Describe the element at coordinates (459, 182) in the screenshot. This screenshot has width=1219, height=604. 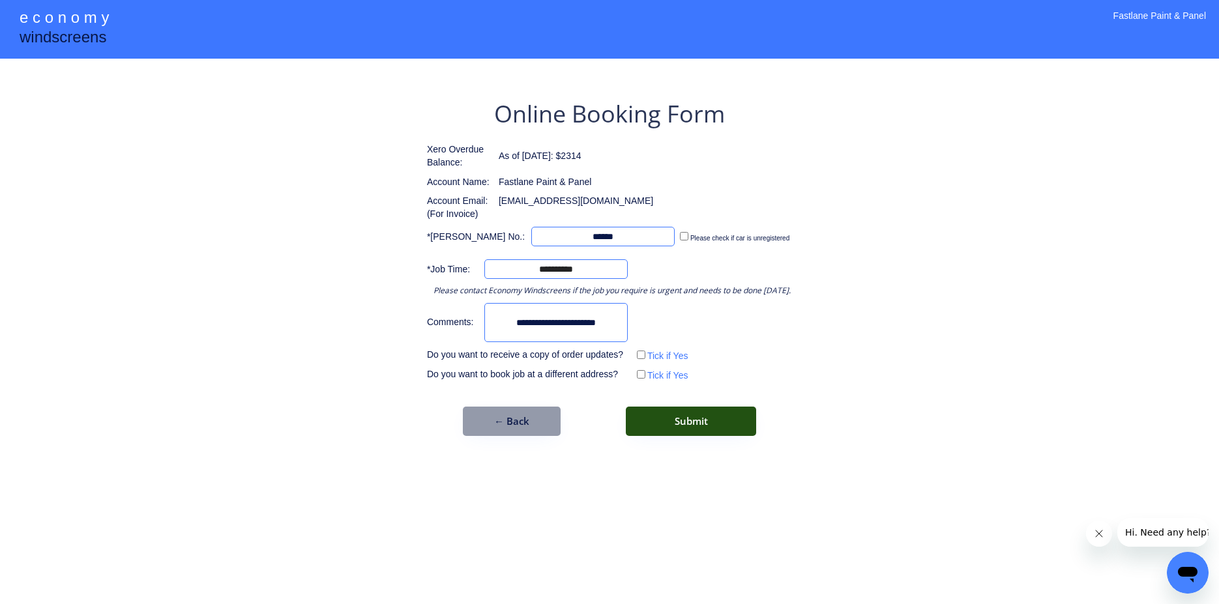
I see `div: Account Name:` at that location.